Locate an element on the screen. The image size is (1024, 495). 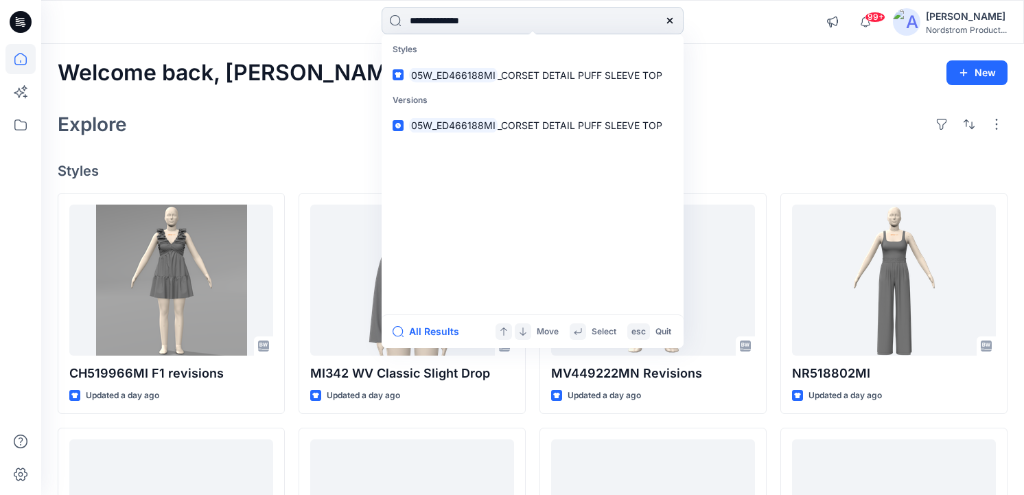
p: Quit is located at coordinates (663, 332).